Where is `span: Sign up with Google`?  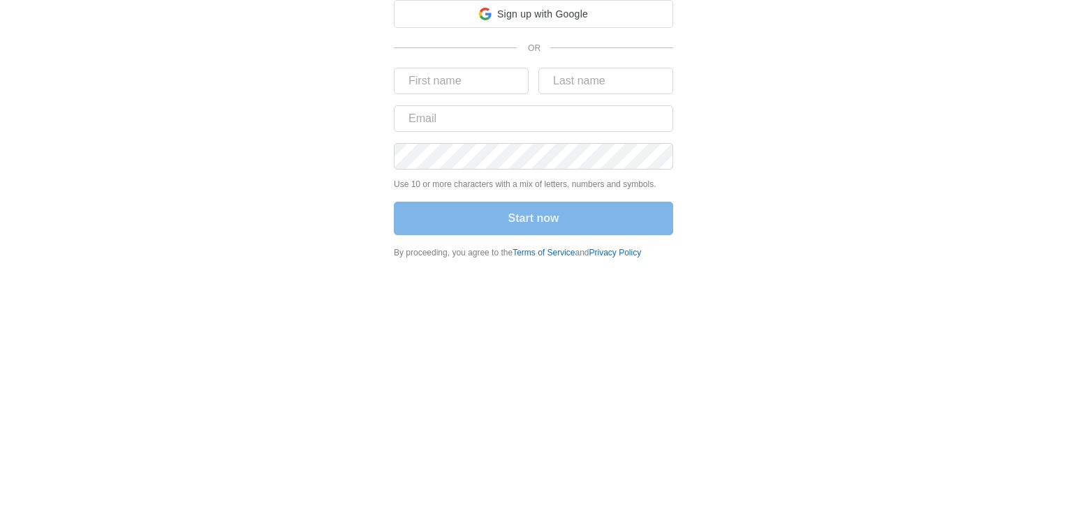 span: Sign up with Google is located at coordinates (543, 14).